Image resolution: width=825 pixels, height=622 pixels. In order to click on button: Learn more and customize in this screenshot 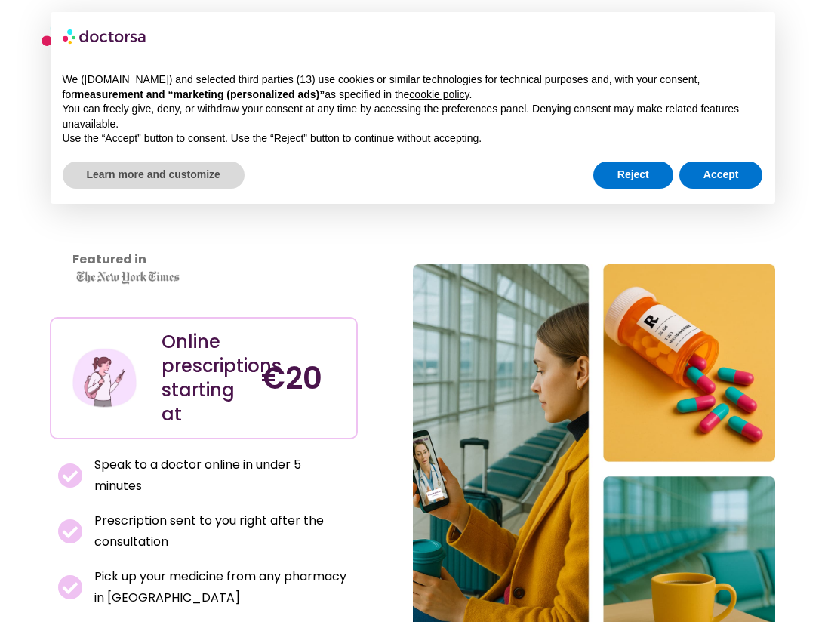, I will do `click(153, 175)`.